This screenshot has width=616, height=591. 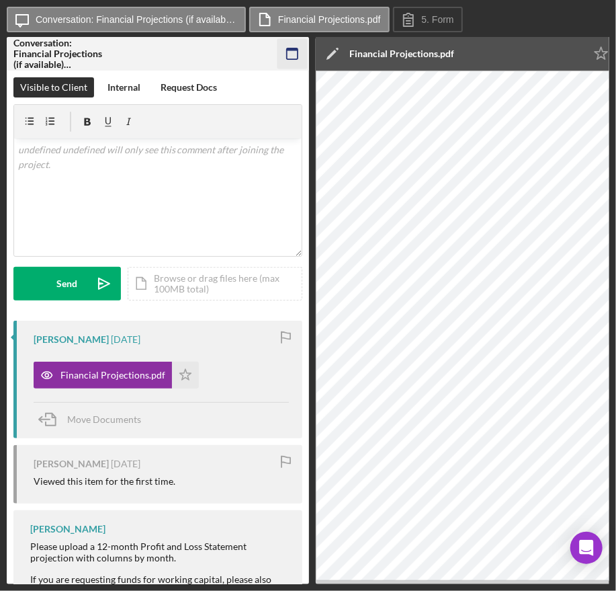 I want to click on button: Internal, so click(x=124, y=87).